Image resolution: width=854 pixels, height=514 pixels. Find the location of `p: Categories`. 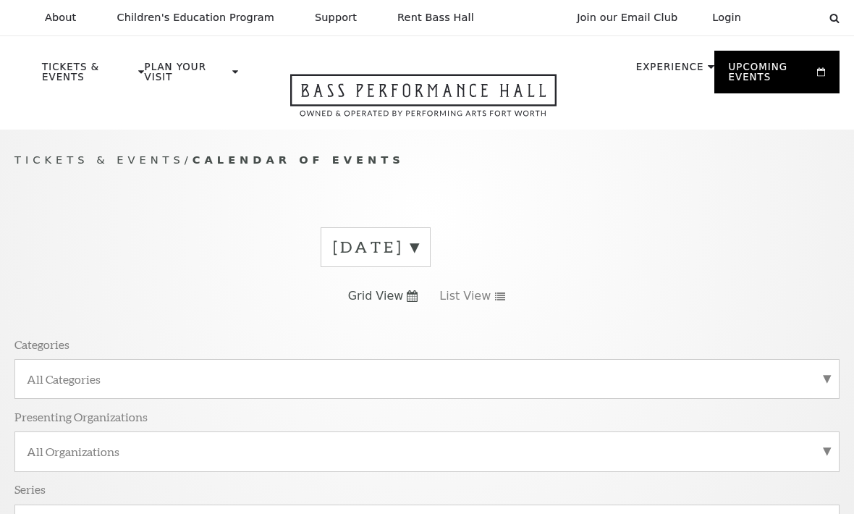

p: Categories is located at coordinates (42, 344).